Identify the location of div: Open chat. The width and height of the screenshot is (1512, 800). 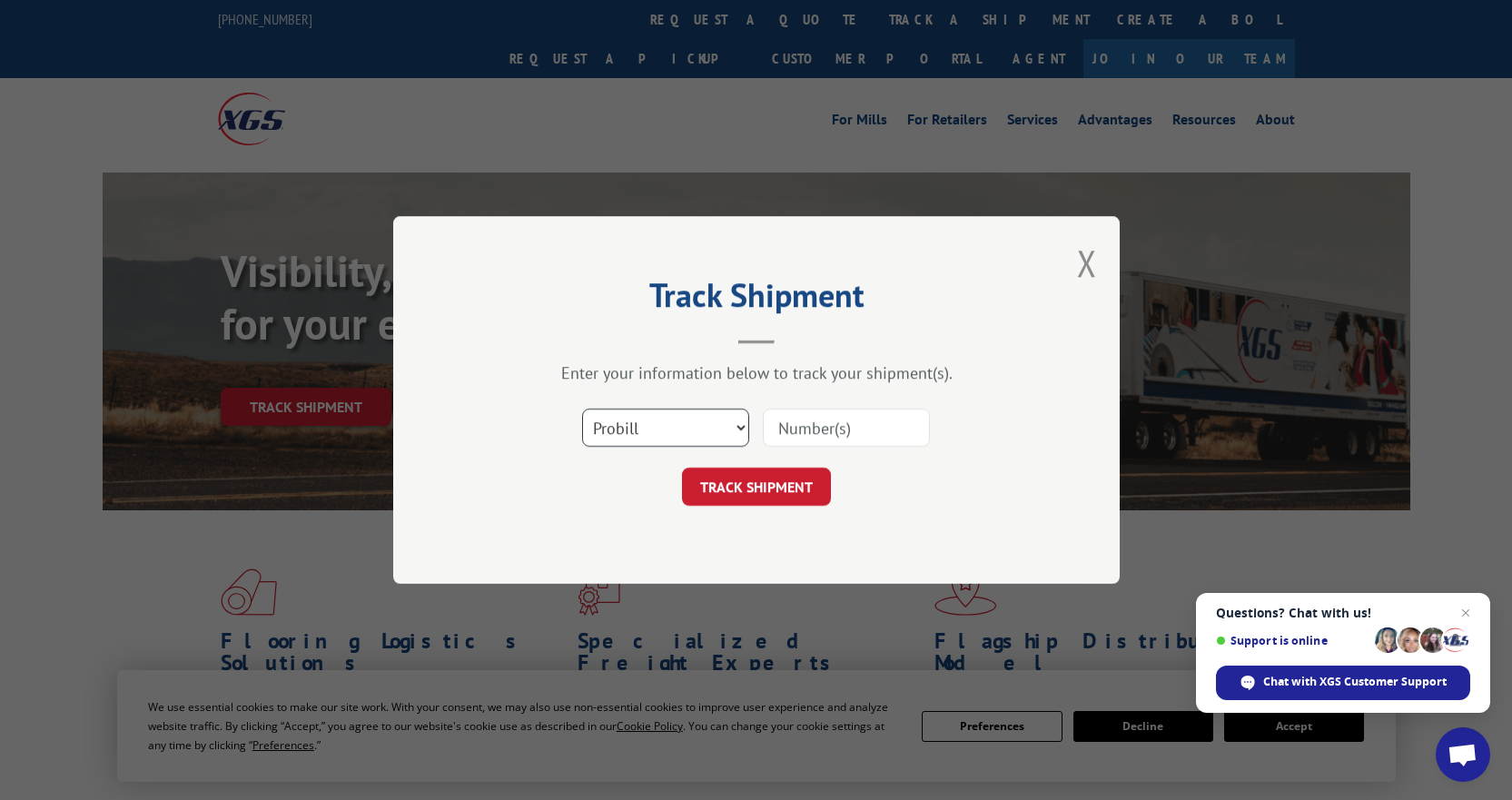
(1463, 755).